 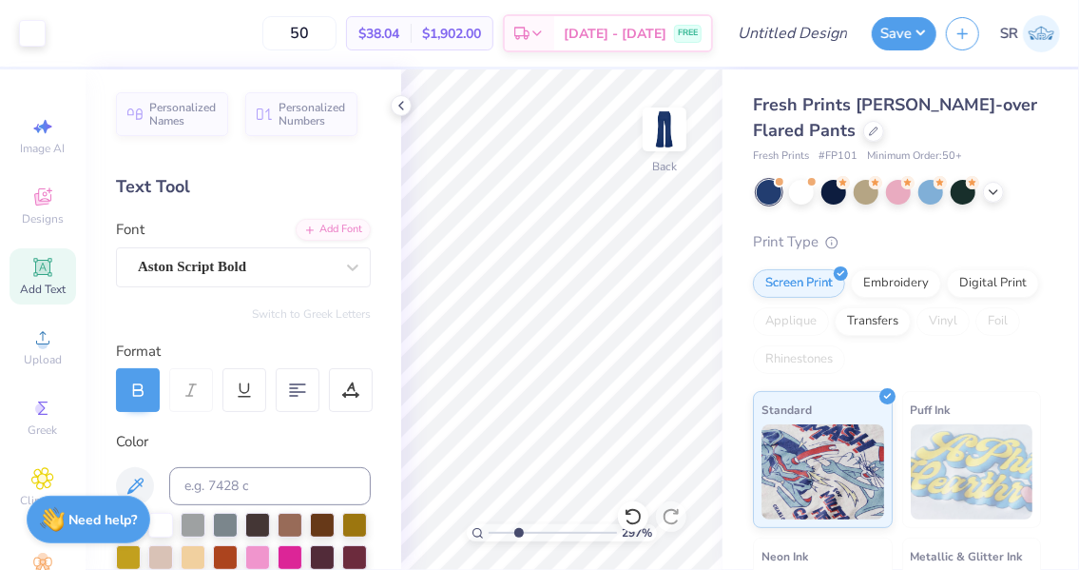 What do you see at coordinates (270, 486) in the screenshot?
I see `input: e.g. 7428 c` at bounding box center [270, 486].